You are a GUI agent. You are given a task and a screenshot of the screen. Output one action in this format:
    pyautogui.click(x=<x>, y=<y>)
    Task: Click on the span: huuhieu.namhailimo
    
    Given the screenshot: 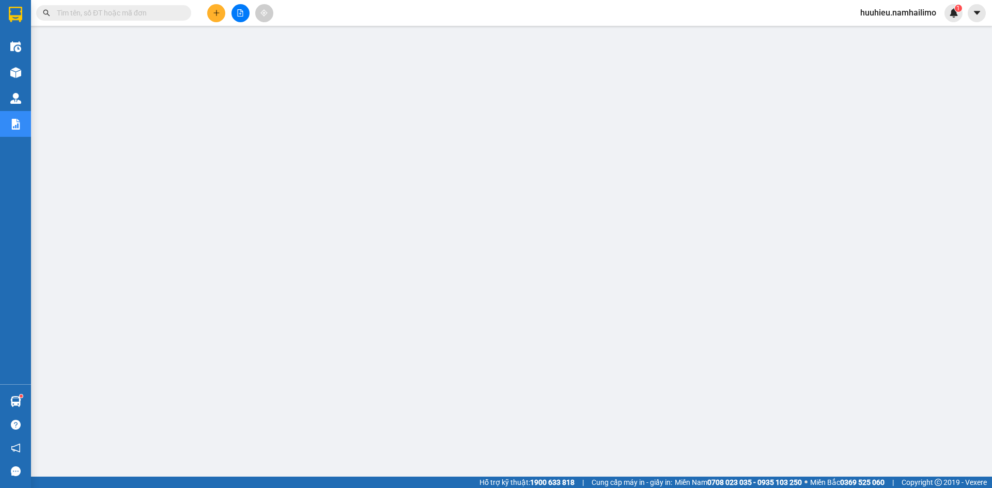 What is the action you would take?
    pyautogui.click(x=898, y=12)
    